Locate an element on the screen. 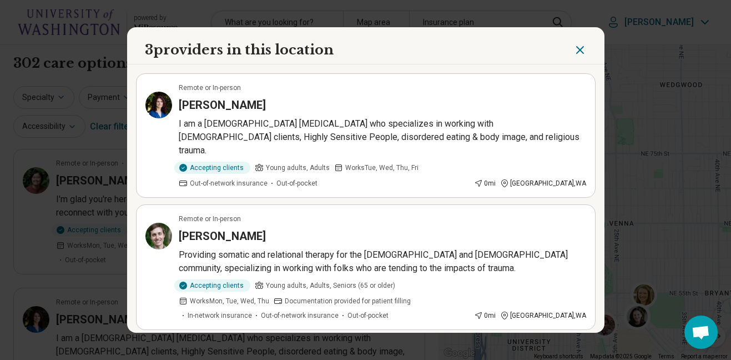 The width and height of the screenshot is (731, 360). span: Young adults, Adults, Seniors (65 or older) is located at coordinates (330, 285).